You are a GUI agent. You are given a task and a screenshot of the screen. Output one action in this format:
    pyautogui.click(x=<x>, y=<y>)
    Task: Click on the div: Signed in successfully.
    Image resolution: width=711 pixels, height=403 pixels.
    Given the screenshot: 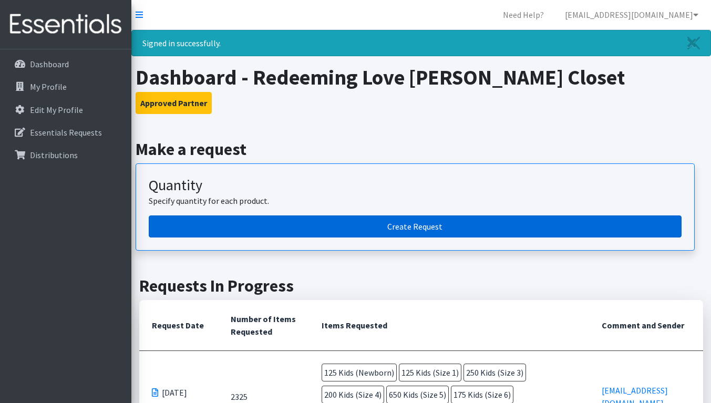 What is the action you would take?
    pyautogui.click(x=421, y=43)
    